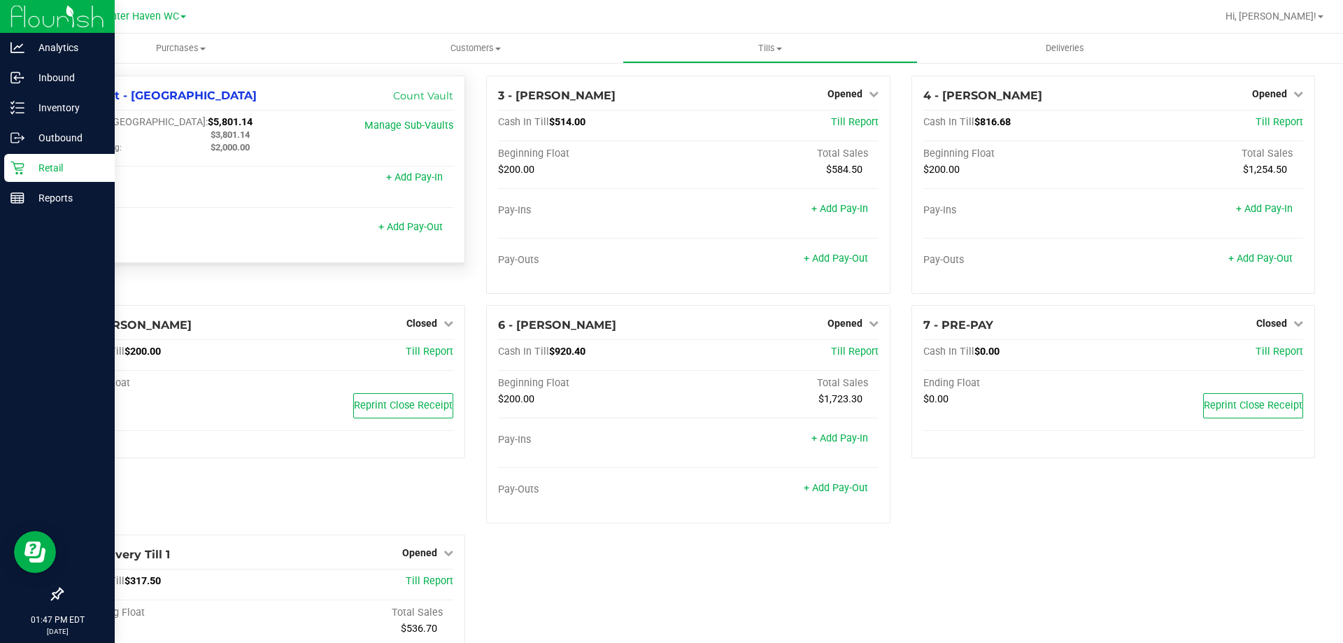 Image resolution: width=1343 pixels, height=643 pixels. Describe the element at coordinates (844, 169) in the screenshot. I see `span: $584.50` at that location.